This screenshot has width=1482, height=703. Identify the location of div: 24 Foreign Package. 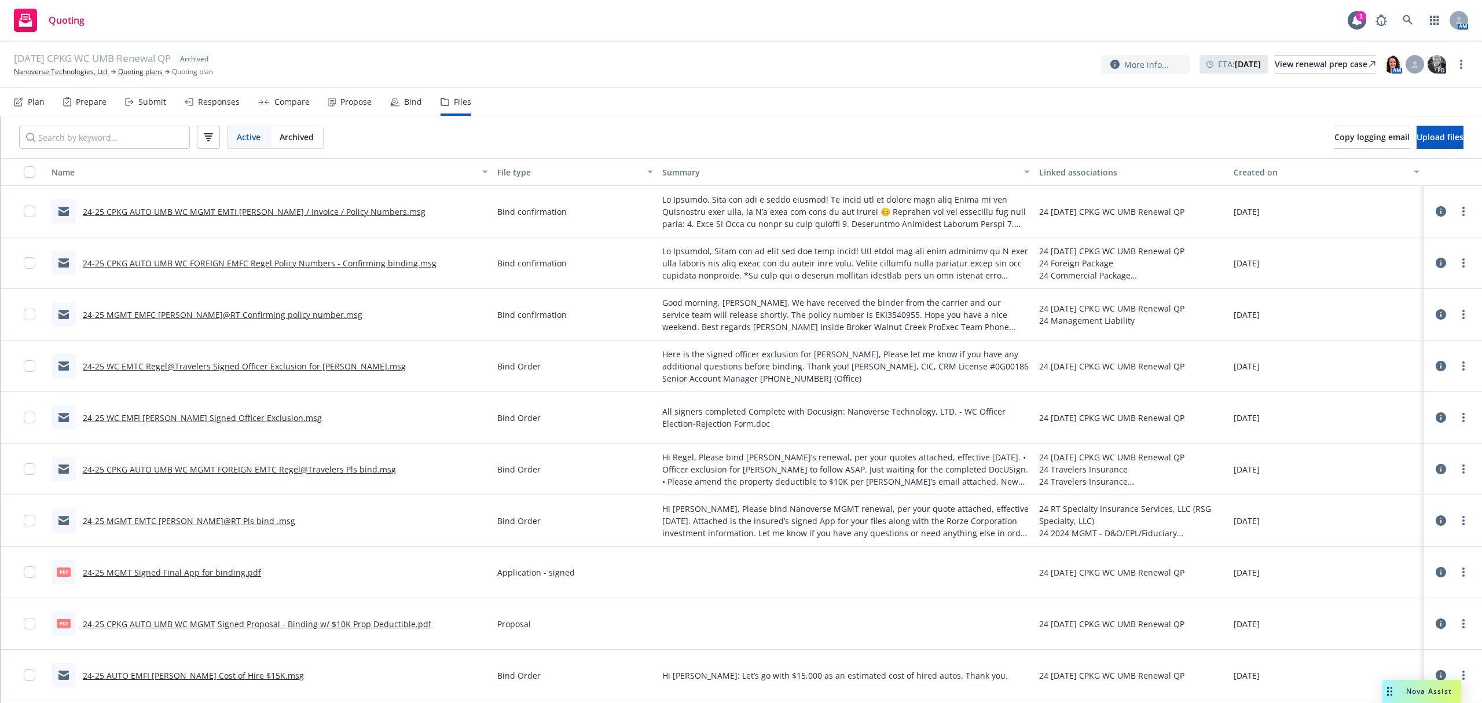
(1111, 263).